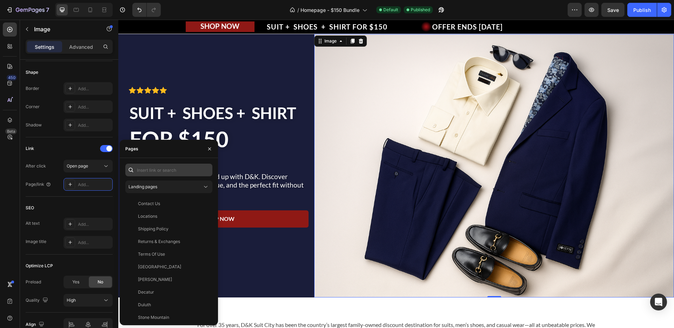 The image size is (674, 328). Describe the element at coordinates (30, 149) in the screenshot. I see `div: Link` at that location.